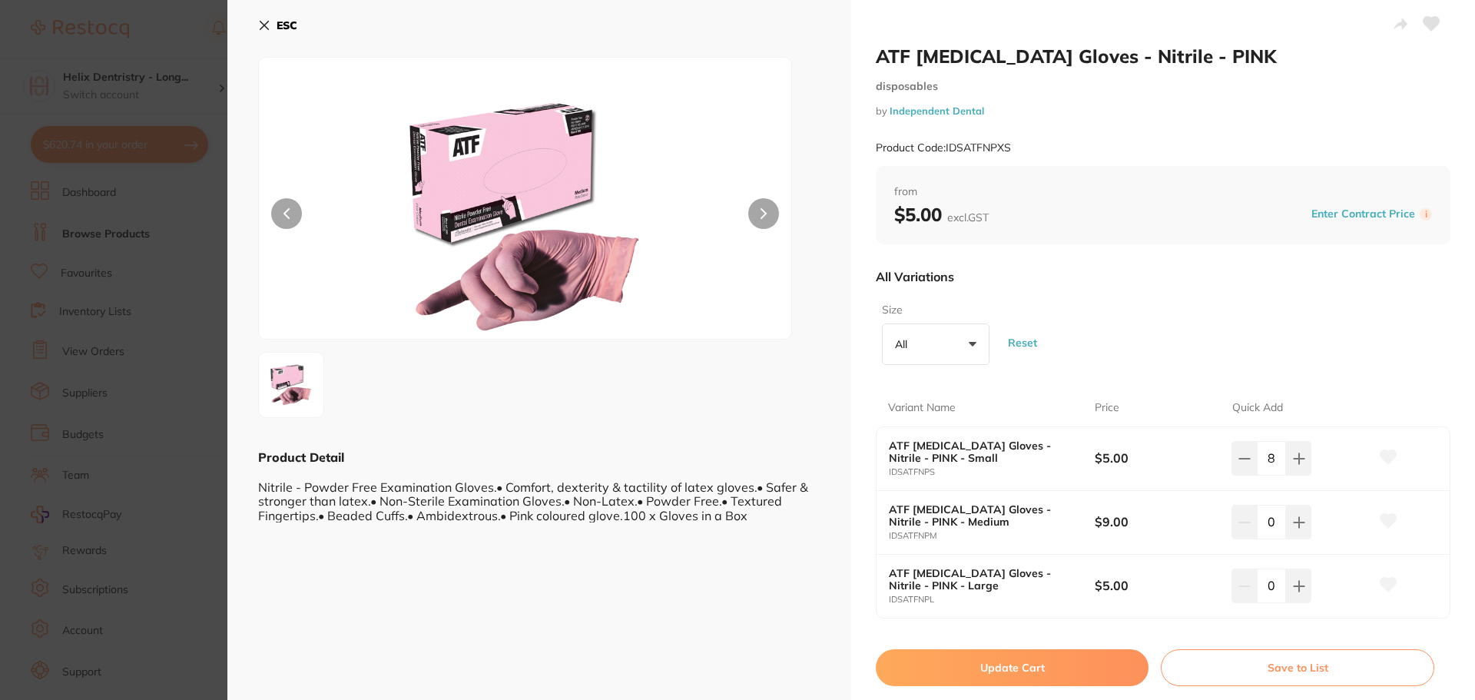 The image size is (1475, 700). Describe the element at coordinates (1163, 86) in the screenshot. I see `small: disposables` at that location.